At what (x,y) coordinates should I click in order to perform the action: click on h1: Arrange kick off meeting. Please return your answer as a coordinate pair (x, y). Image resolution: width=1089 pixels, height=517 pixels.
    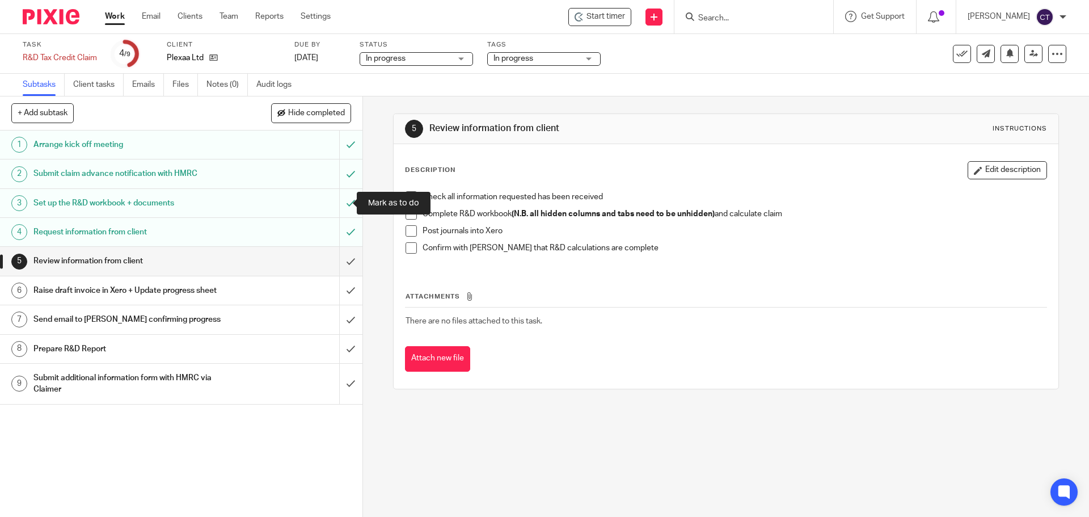
    Looking at the image, I should click on (132, 145).